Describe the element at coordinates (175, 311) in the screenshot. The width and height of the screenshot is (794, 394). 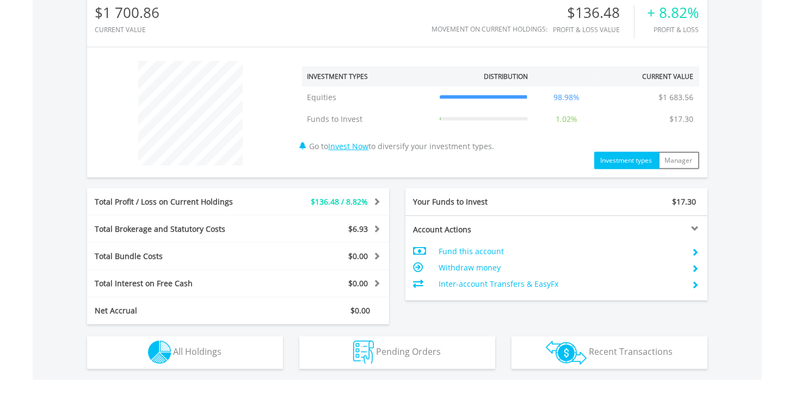
I see `div: Net Accrual` at that location.